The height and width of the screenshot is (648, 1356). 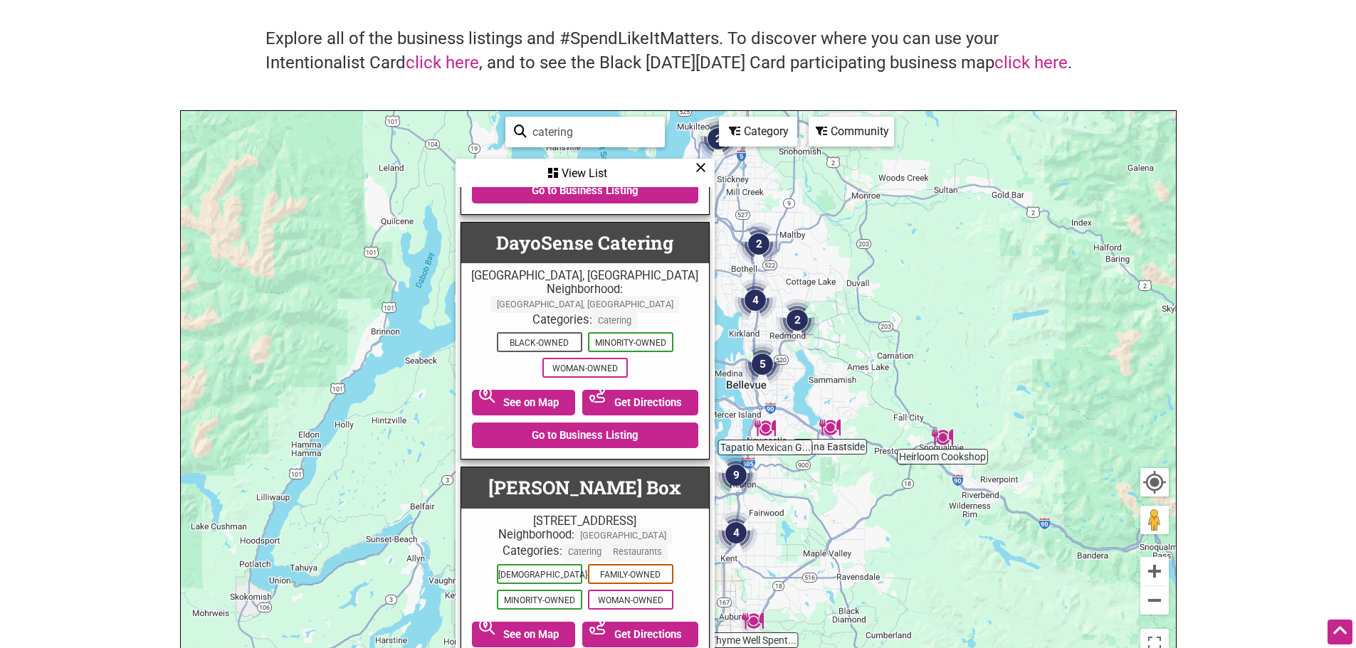 I want to click on a: DayoSense Catering, so click(x=584, y=243).